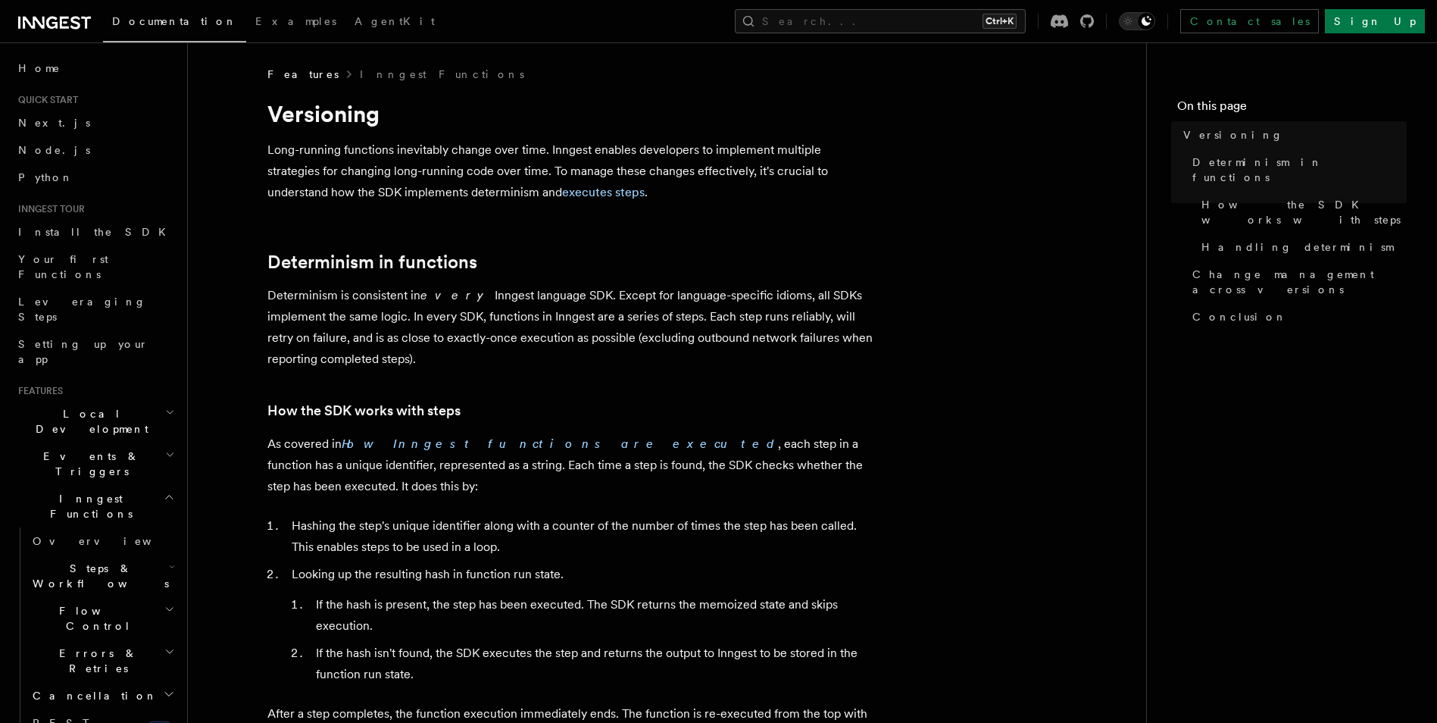 This screenshot has width=1437, height=723. I want to click on span: Change management across versions, so click(1300, 282).